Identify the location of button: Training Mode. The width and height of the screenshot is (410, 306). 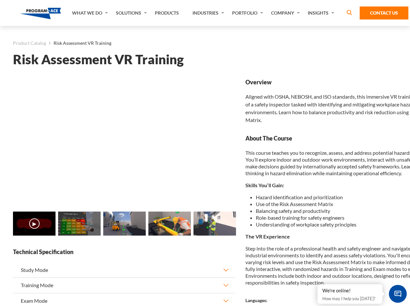
(124, 285).